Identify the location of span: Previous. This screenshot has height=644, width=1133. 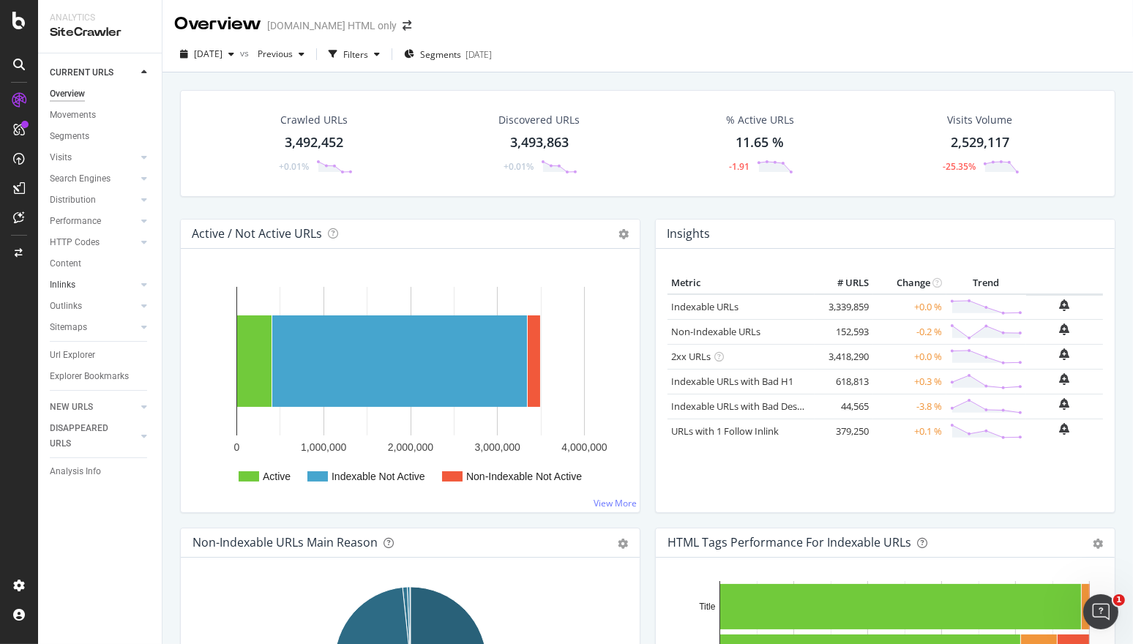
(272, 53).